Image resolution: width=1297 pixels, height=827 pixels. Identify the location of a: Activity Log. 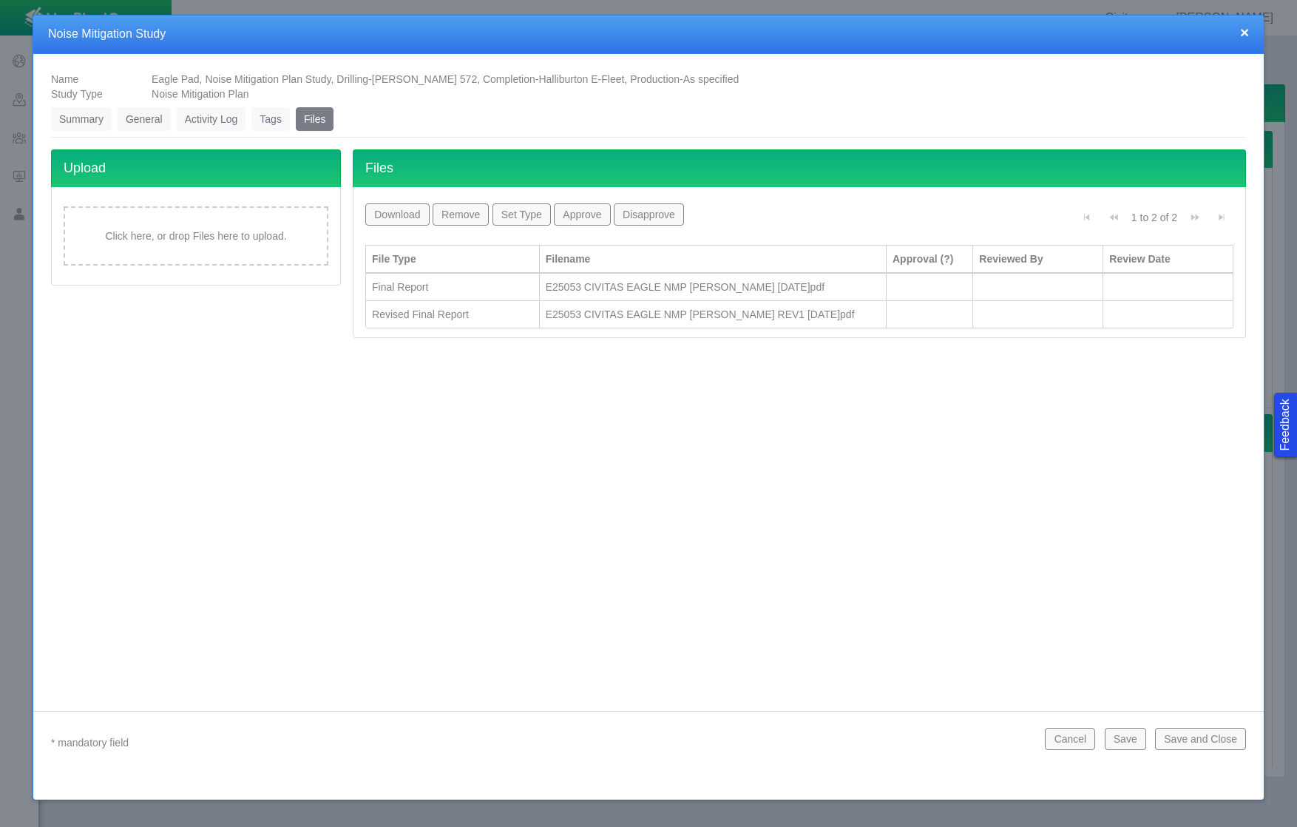
(211, 119).